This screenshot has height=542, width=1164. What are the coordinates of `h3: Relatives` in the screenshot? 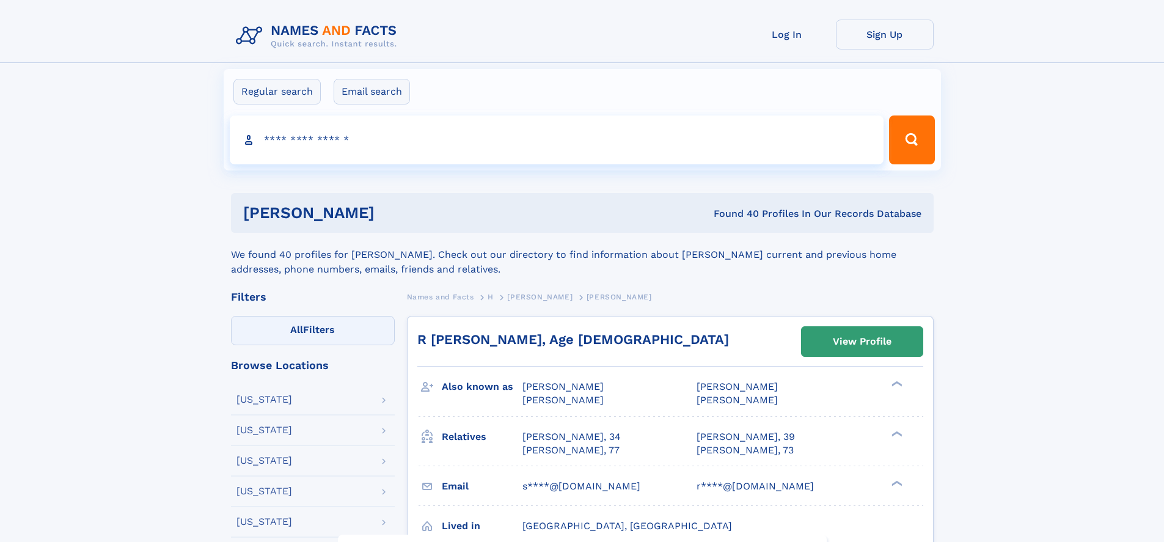 It's located at (482, 437).